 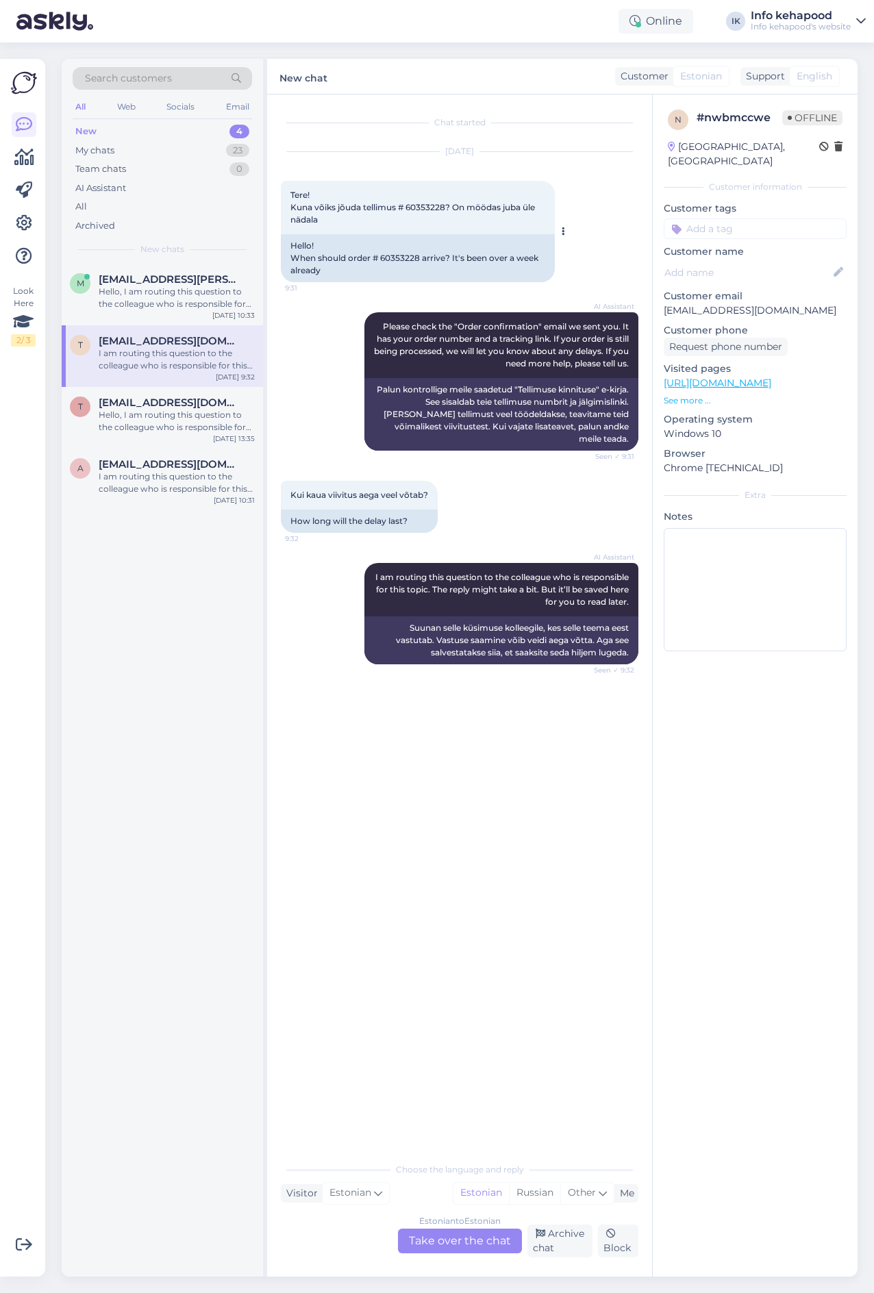 What do you see at coordinates (755, 434) in the screenshot?
I see `p: Windows 10` at bounding box center [755, 434].